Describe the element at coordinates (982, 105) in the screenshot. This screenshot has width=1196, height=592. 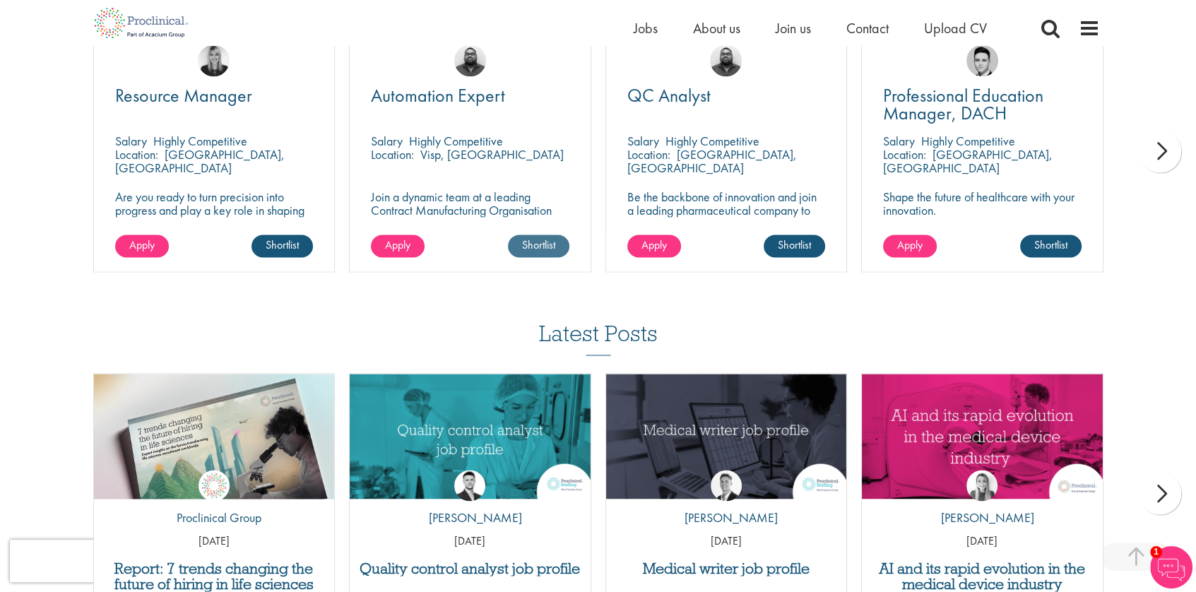
I see `a: Professional Education Manager, DACH` at that location.